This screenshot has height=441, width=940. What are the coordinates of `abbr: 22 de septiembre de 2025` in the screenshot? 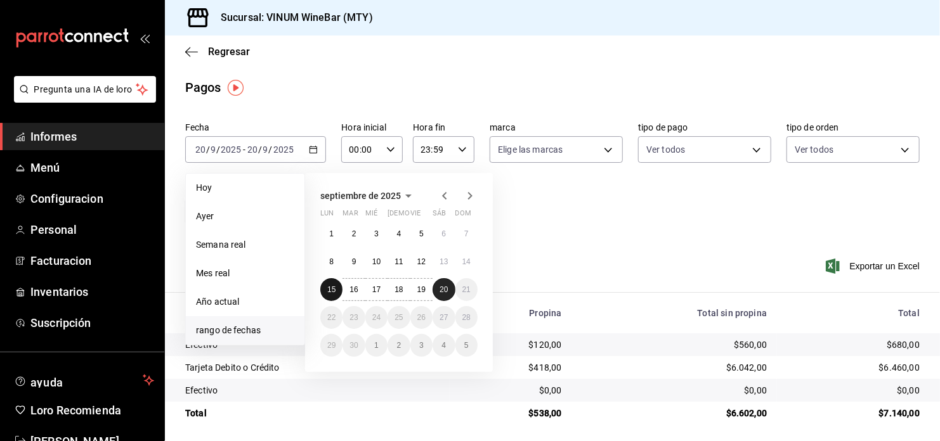 It's located at (331, 318).